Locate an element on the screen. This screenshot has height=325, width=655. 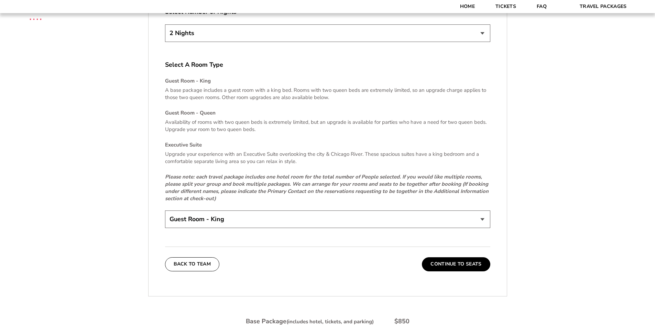
p: A base package includes a guest room with a king bed. Rooms with two queen beds are extremely lim... is located at coordinates (328, 94).